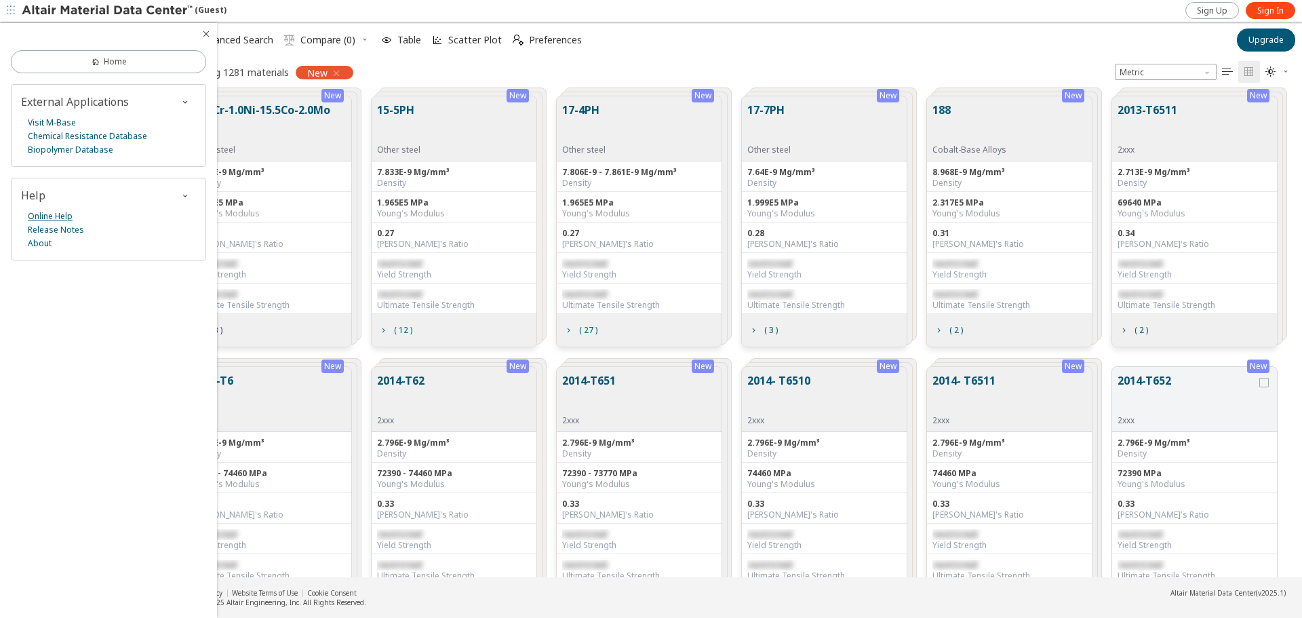 The height and width of the screenshot is (618, 1302). Describe the element at coordinates (769, 123) in the screenshot. I see `button: 17-7PH` at that location.